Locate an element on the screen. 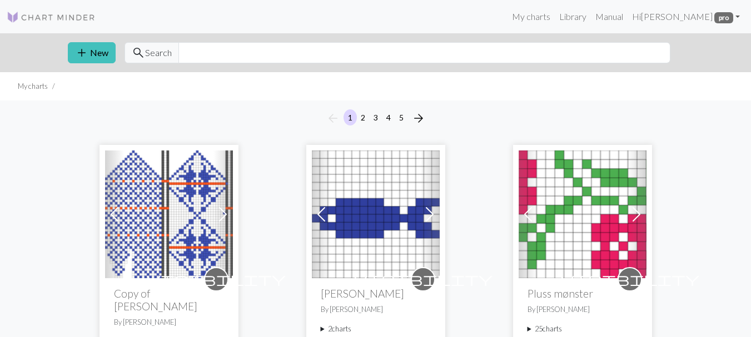 Image resolution: width=751 pixels, height=337 pixels. summary: 25charts is located at coordinates (582, 329).